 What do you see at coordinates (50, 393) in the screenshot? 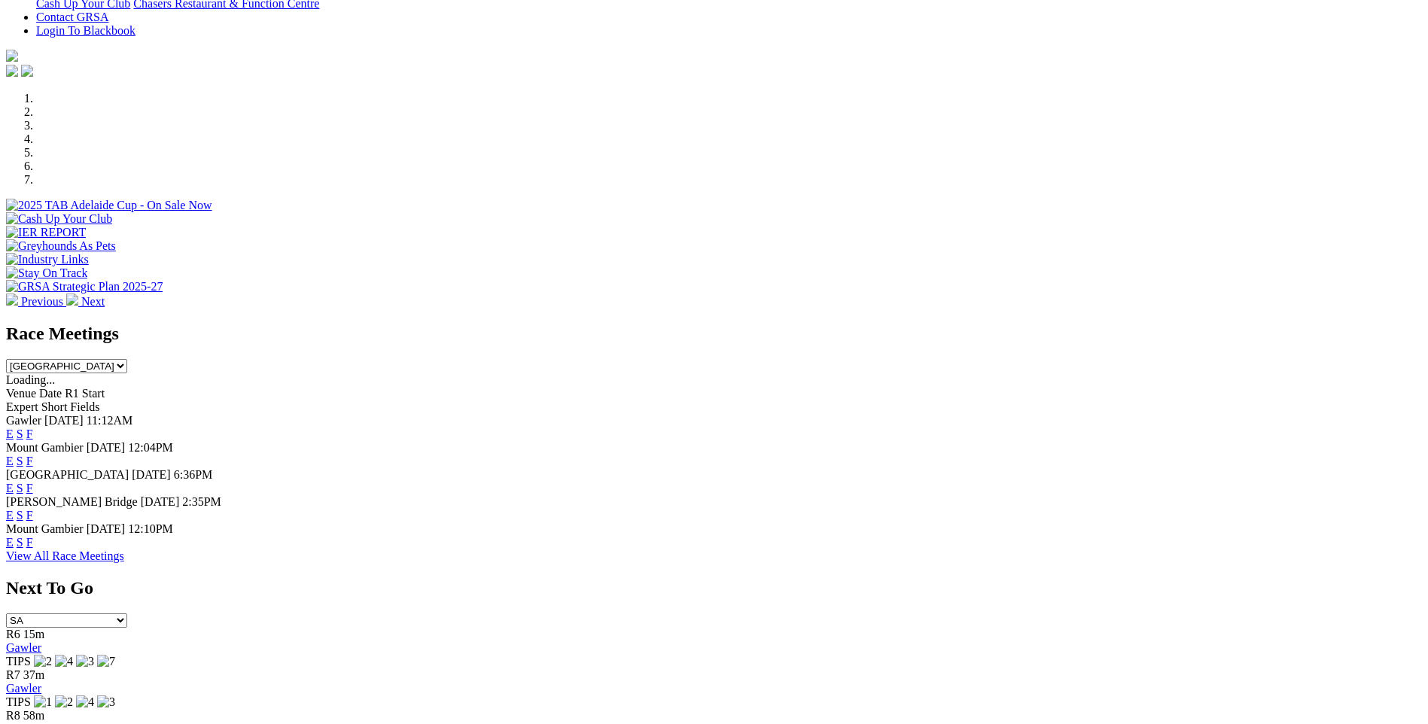
I see `span: Date` at bounding box center [50, 393].